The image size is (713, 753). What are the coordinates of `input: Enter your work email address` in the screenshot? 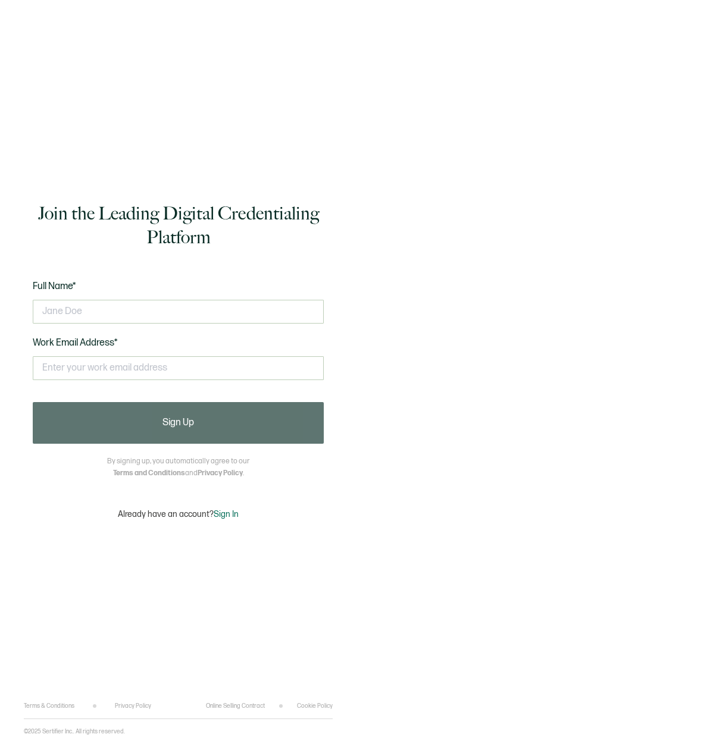 It's located at (178, 368).